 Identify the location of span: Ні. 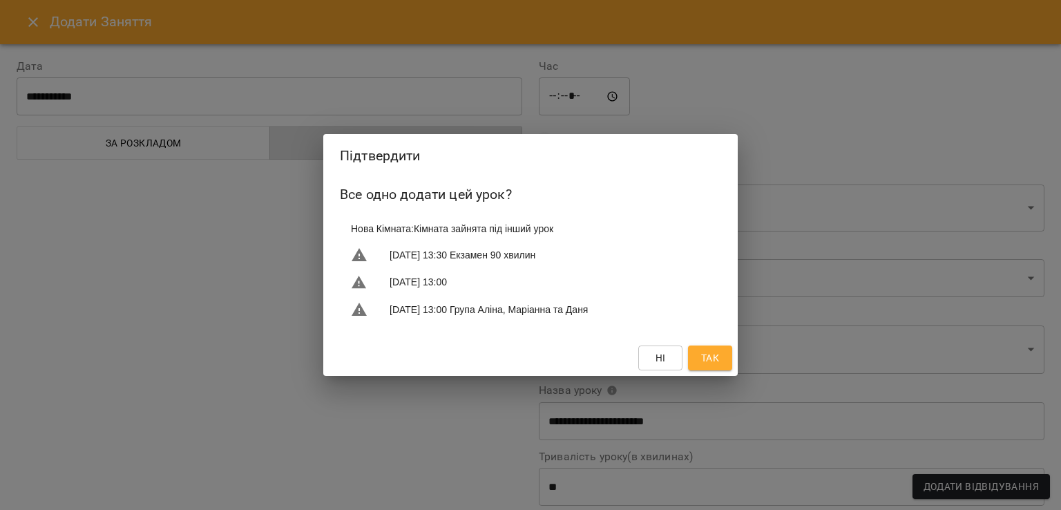
(660, 358).